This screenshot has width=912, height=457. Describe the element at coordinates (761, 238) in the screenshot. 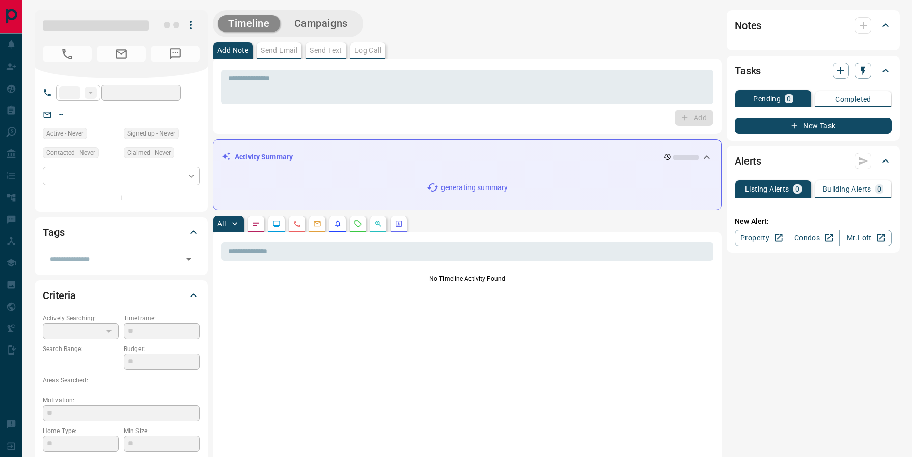

I see `a: Property` at that location.